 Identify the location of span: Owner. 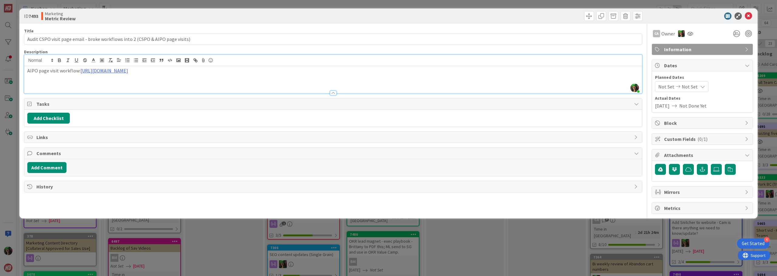
(668, 34).